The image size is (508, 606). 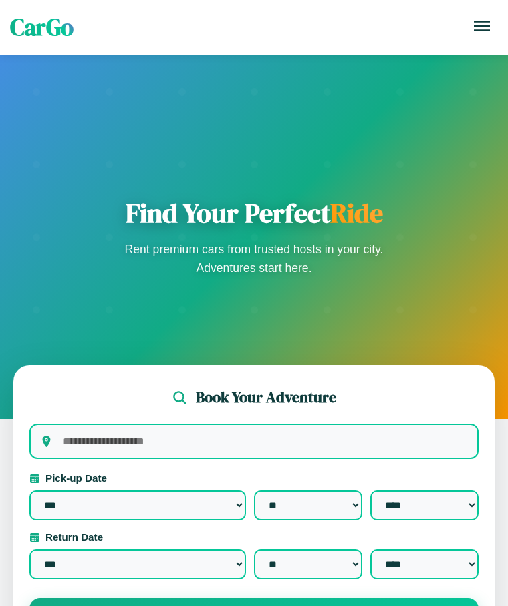 What do you see at coordinates (266, 397) in the screenshot?
I see `h2: Book Your Adventure` at bounding box center [266, 397].